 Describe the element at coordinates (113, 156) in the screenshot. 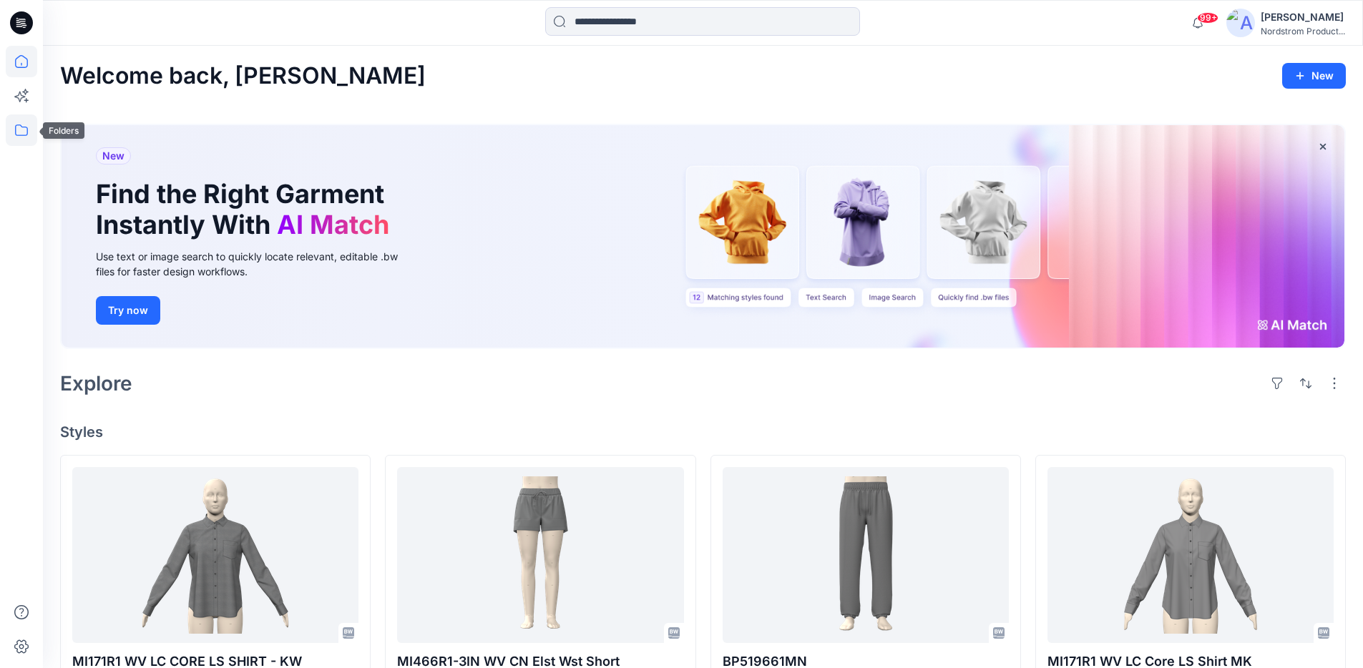

I see `span: New` at that location.